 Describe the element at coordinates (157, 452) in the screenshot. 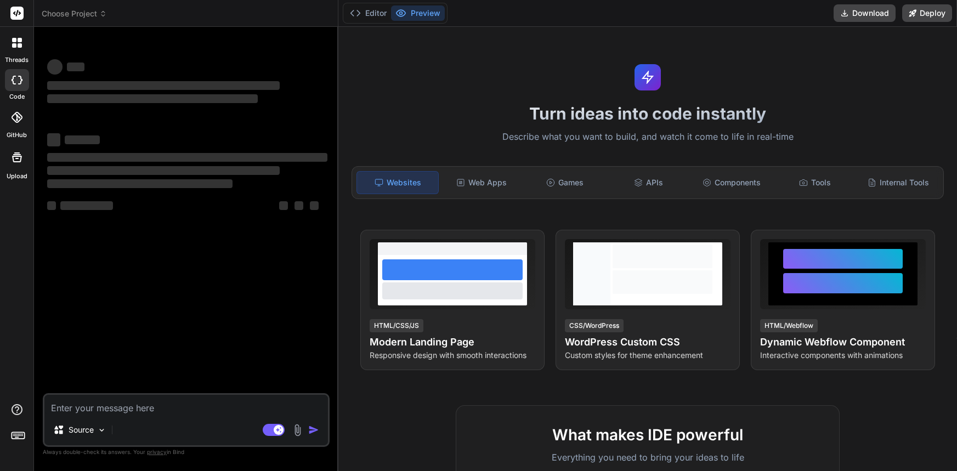

I see `span: privacy` at that location.